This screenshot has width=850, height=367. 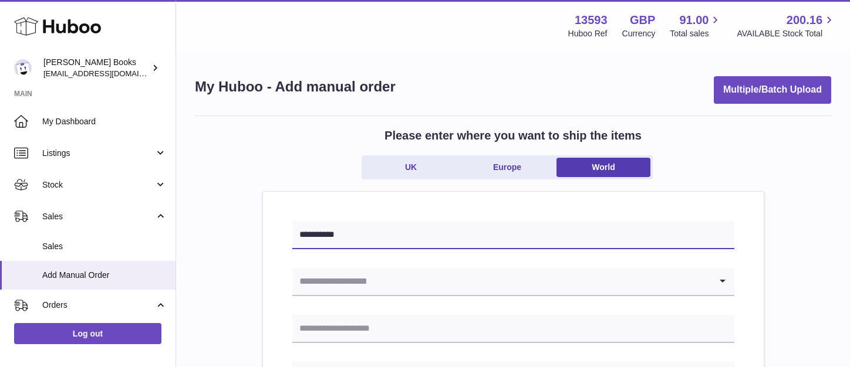 I want to click on span: 200.16, so click(x=804, y=20).